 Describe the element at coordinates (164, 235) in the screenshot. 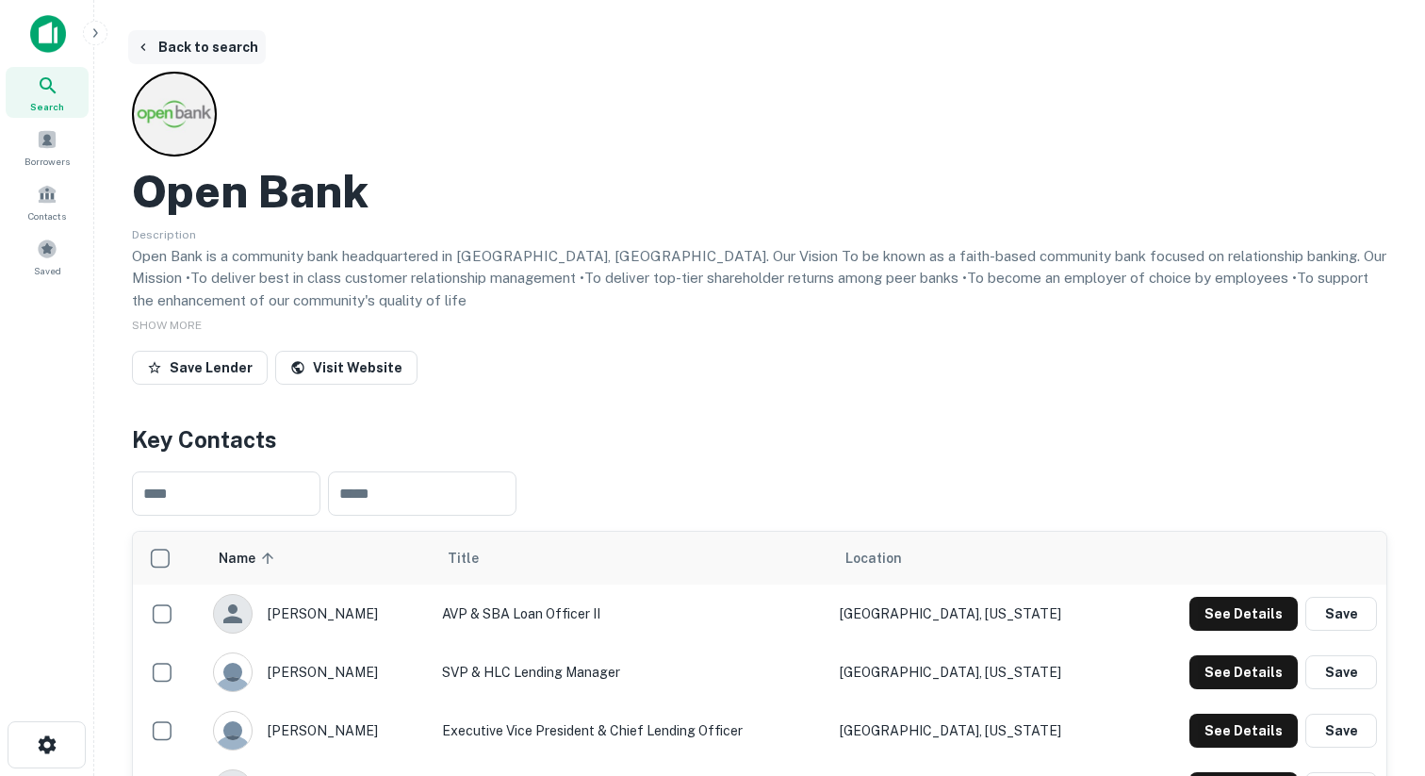

I see `span: Description` at that location.